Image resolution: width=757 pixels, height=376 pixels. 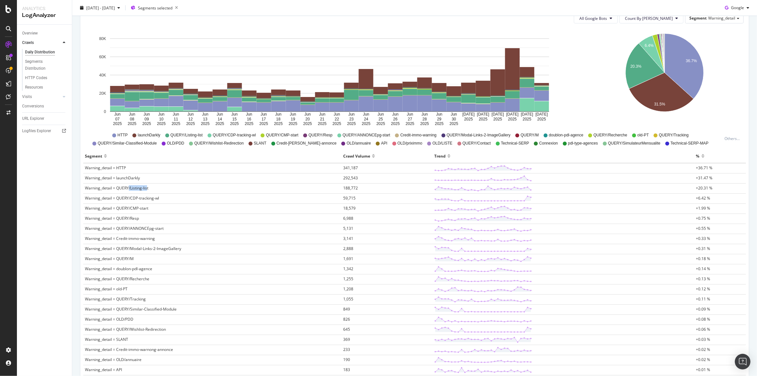 I want to click on span: All Google Bots, so click(x=593, y=18).